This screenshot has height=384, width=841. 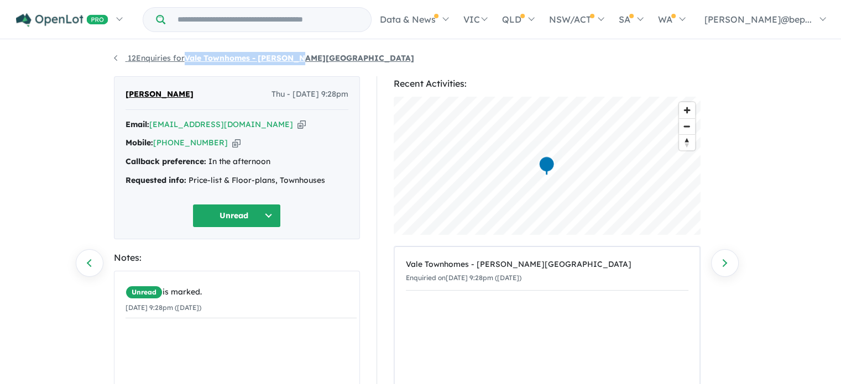 What do you see at coordinates (144, 292) in the screenshot?
I see `span: Unread` at bounding box center [144, 292].